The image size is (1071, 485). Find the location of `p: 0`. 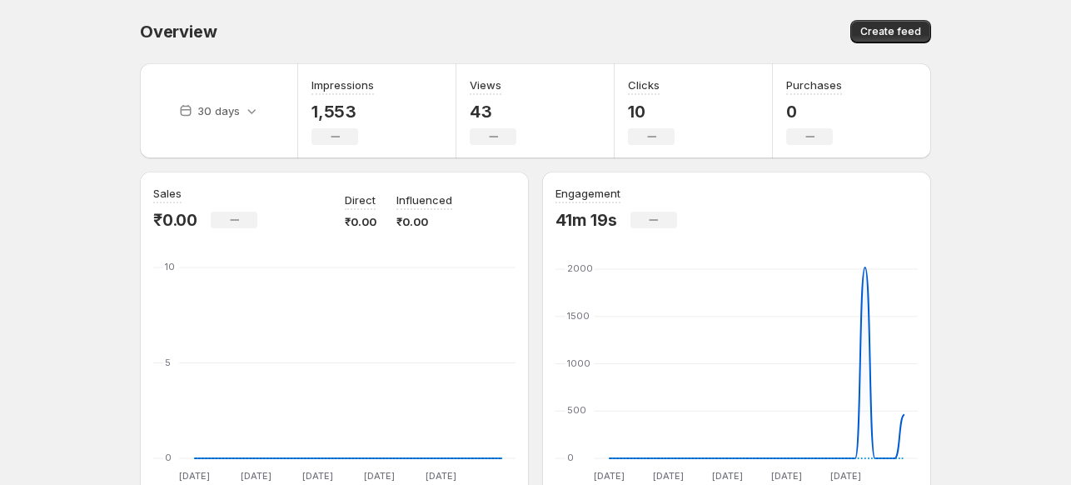

p: 0 is located at coordinates (814, 112).